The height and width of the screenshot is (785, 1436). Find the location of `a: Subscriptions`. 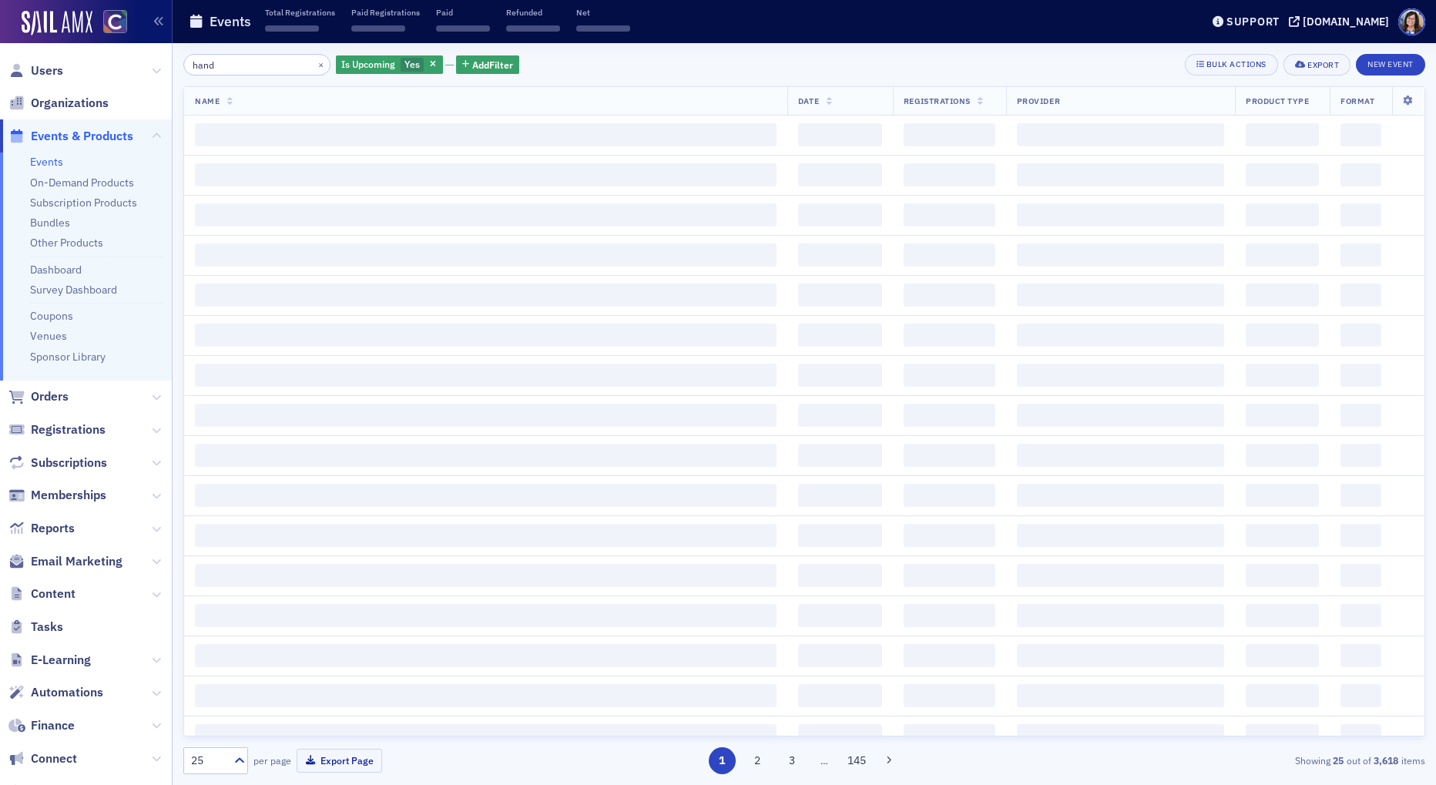

a: Subscriptions is located at coordinates (58, 463).